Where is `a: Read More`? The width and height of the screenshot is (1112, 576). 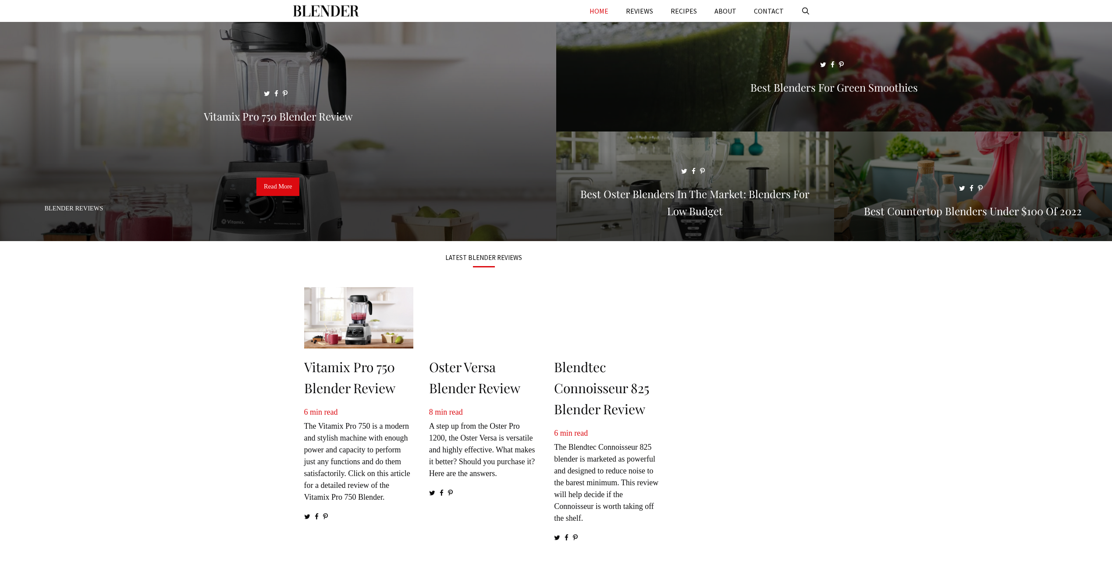
a: Read More is located at coordinates (278, 187).